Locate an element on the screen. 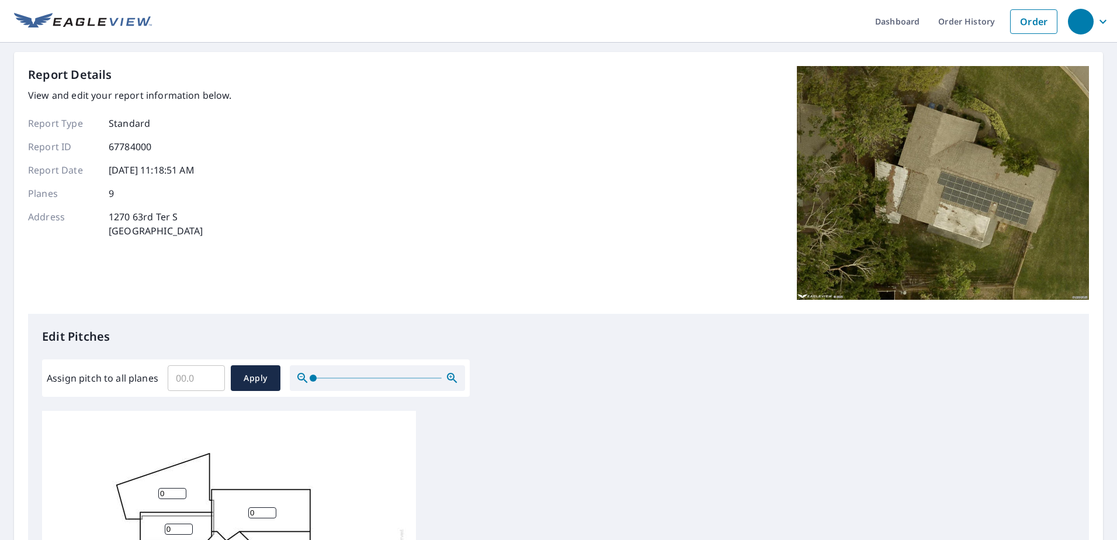 This screenshot has height=540, width=1117. p: Report Date is located at coordinates (63, 170).